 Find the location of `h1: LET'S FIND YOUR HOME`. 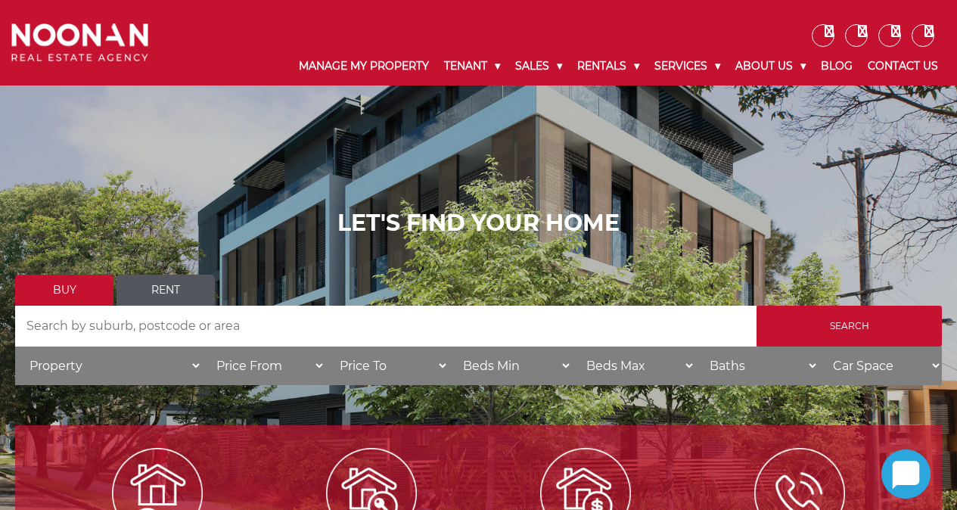

h1: LET'S FIND YOUR HOME is located at coordinates (478, 223).